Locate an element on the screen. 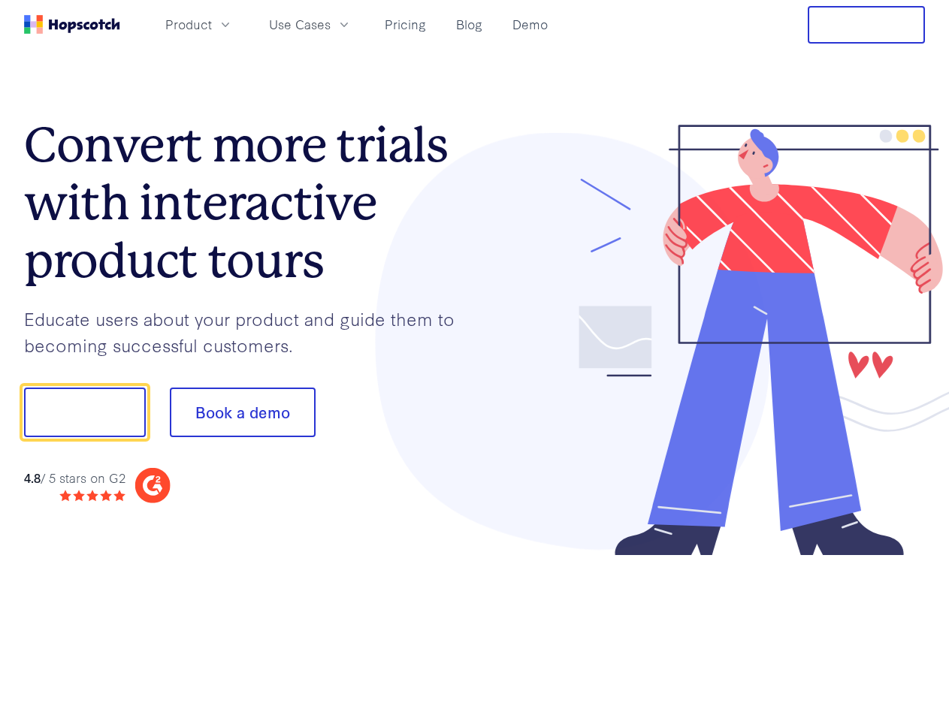 The height and width of the screenshot is (721, 949). button: Show me! is located at coordinates (85, 412).